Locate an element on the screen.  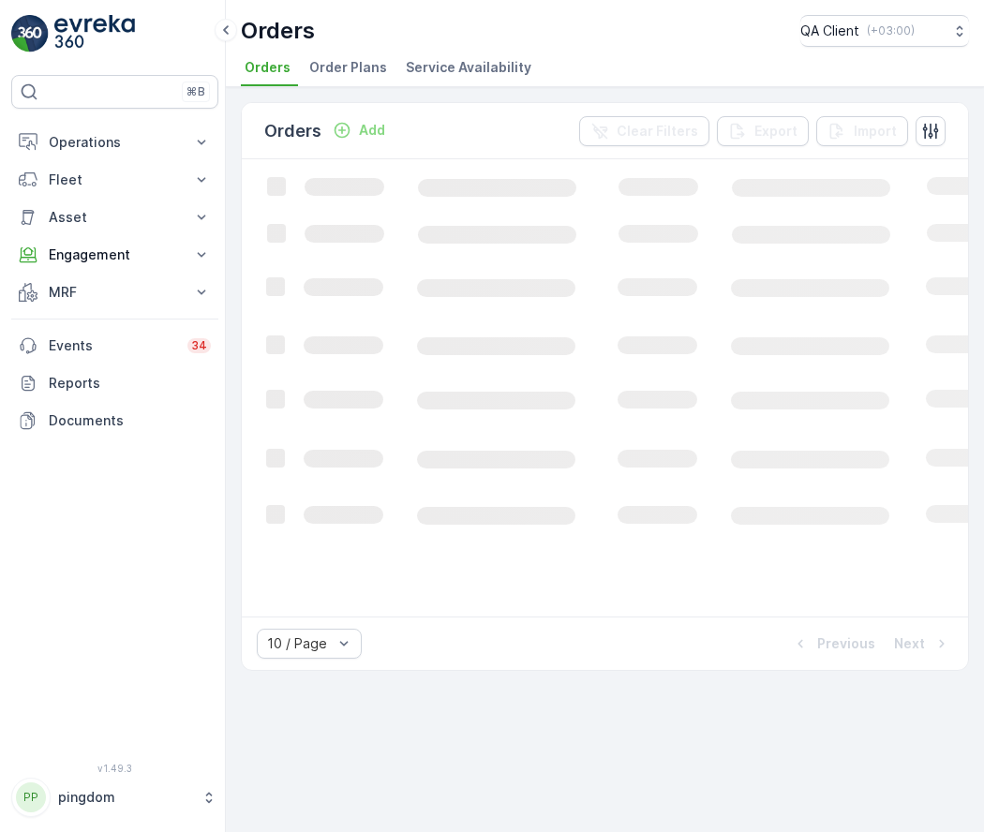
p: Previous is located at coordinates (846, 644).